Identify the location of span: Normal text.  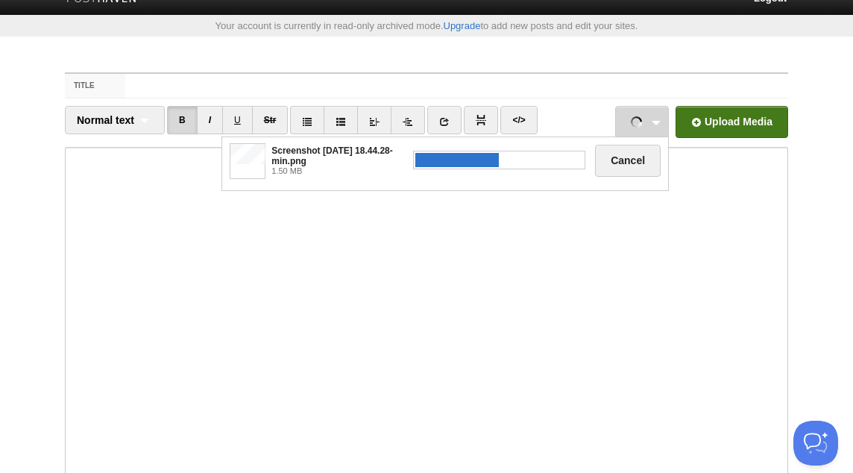
(105, 120).